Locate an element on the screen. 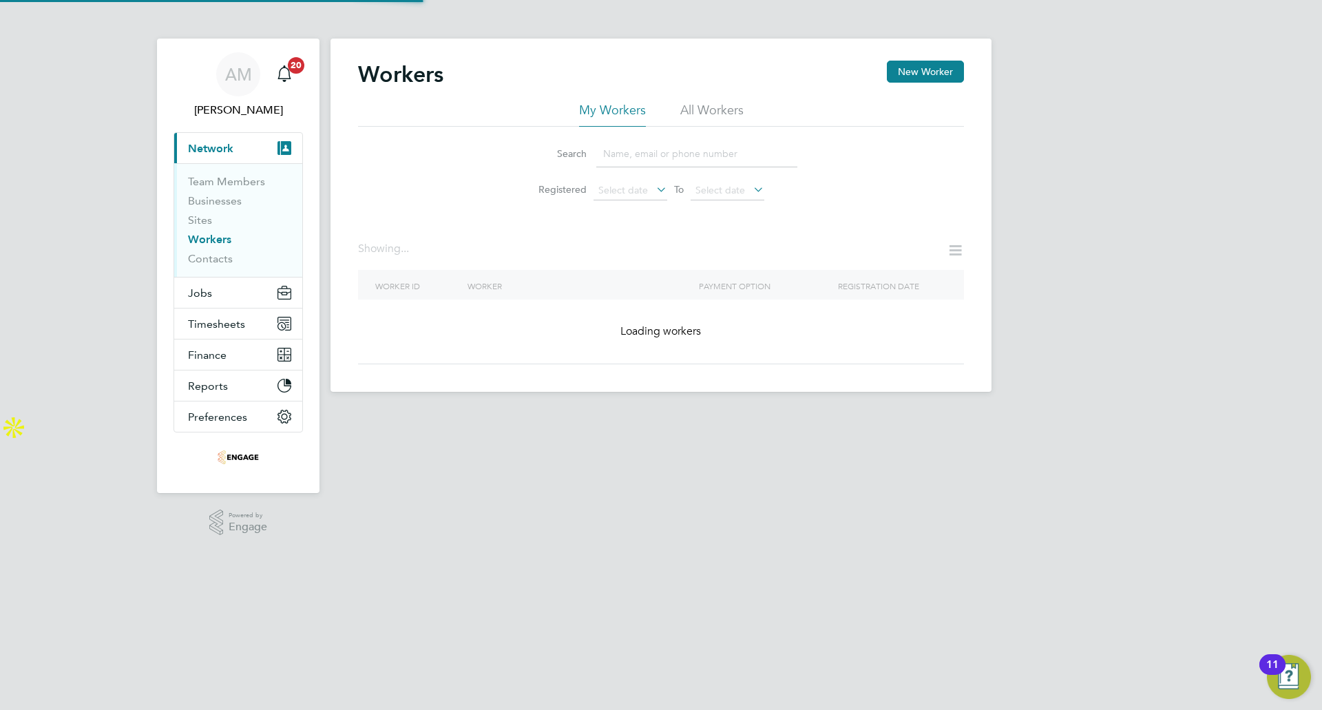  a: Contacts is located at coordinates (210, 258).